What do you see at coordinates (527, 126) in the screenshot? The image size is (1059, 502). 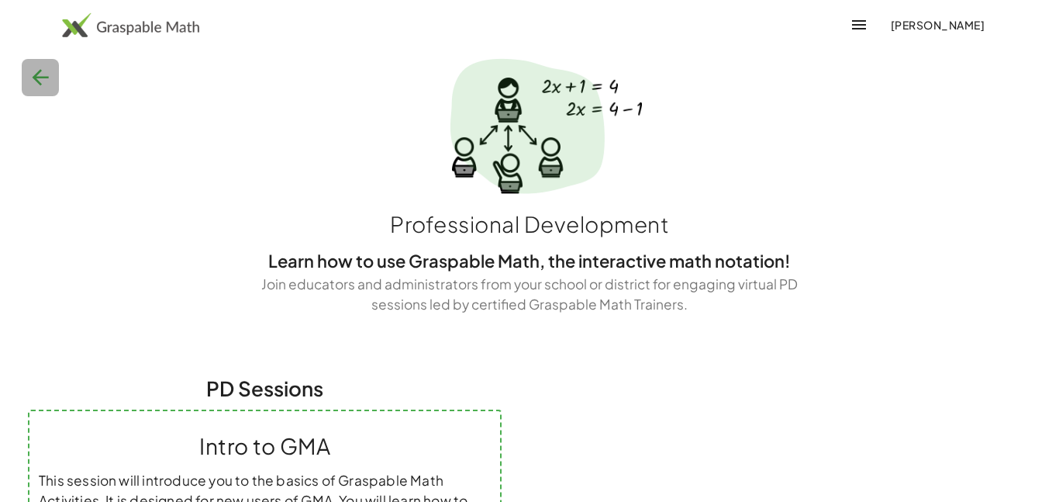 I see `img: Spotlight` at bounding box center [527, 126].